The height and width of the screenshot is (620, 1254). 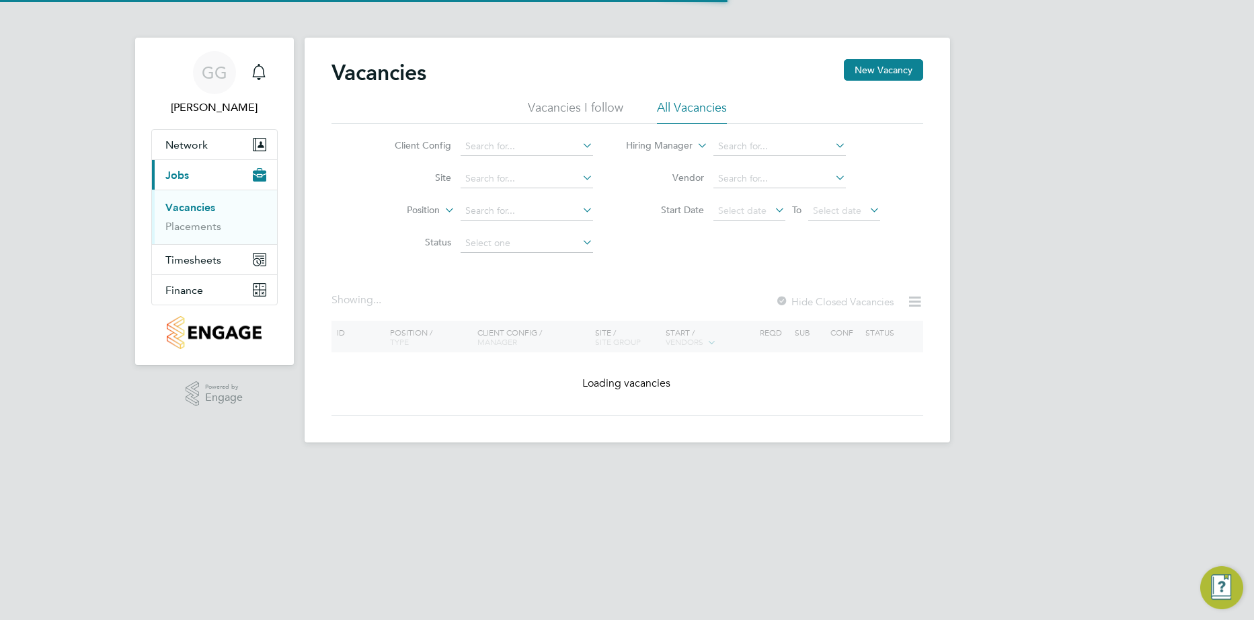 What do you see at coordinates (184, 290) in the screenshot?
I see `span: Finance` at bounding box center [184, 290].